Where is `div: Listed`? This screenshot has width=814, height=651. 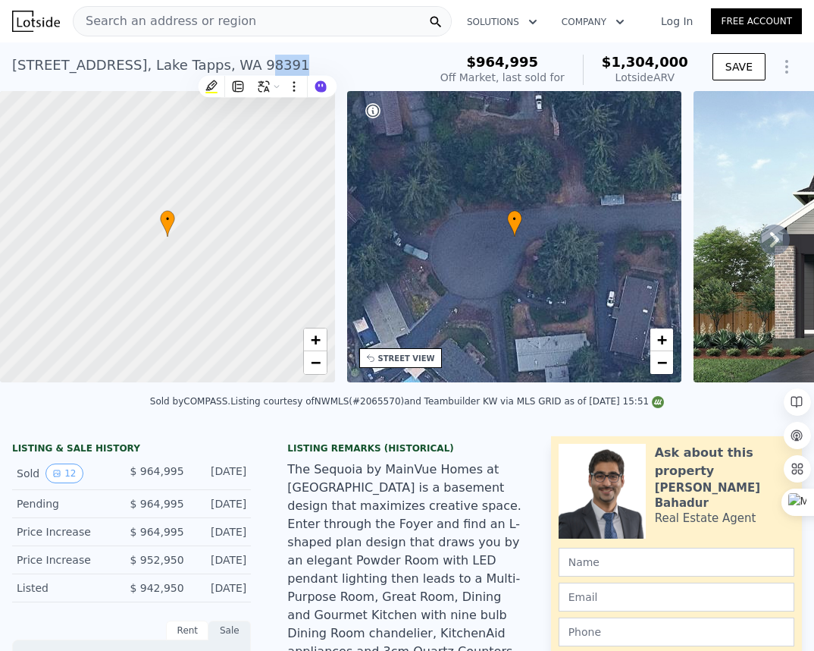 div: Listed is located at coordinates (67, 588).